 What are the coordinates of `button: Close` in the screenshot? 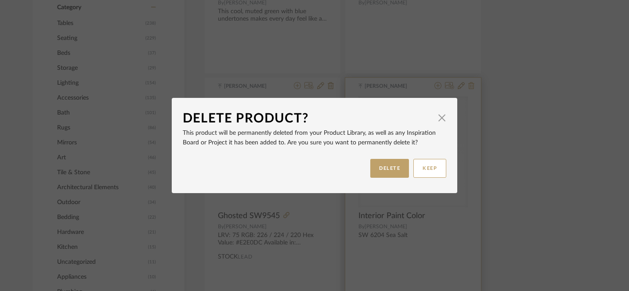 It's located at (442, 118).